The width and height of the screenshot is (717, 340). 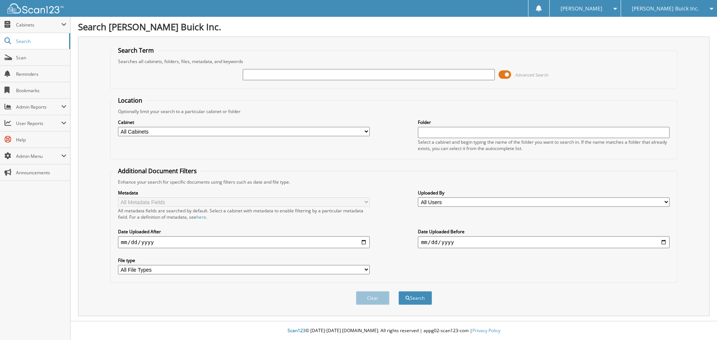 What do you see at coordinates (38, 156) in the screenshot?
I see `span: Admin Menu` at bounding box center [38, 156].